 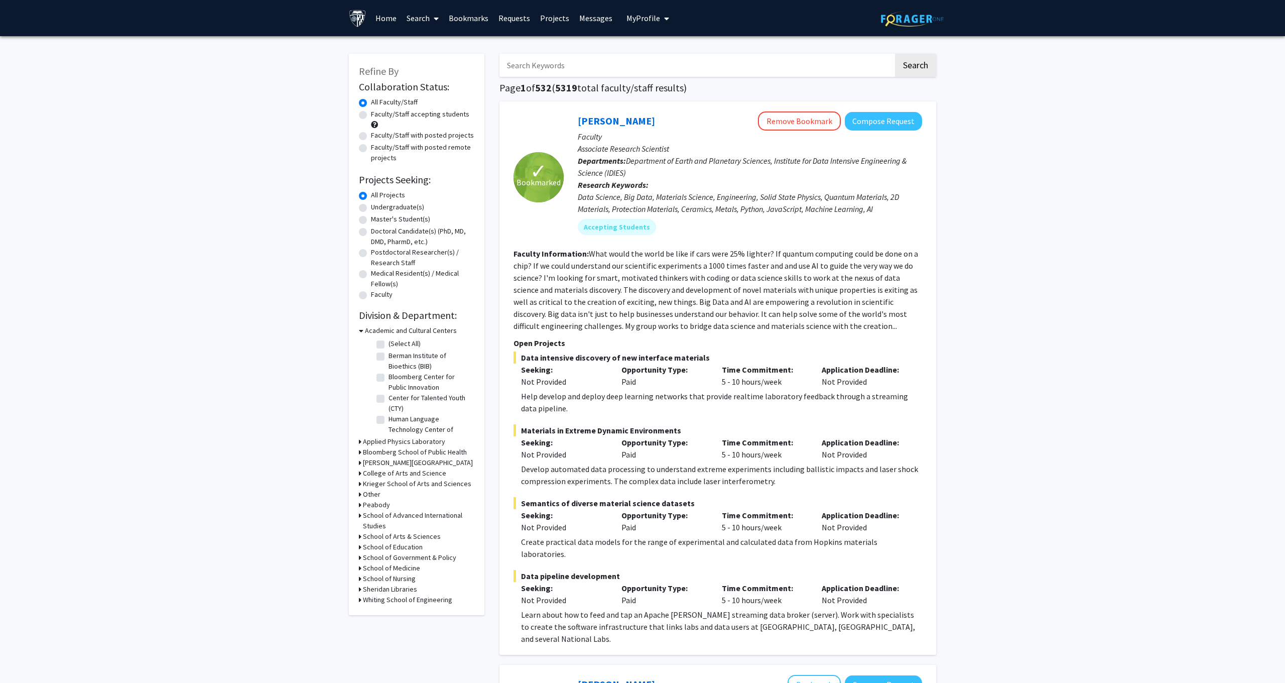 What do you see at coordinates (371, 494) in the screenshot?
I see `h3: Other` at bounding box center [371, 494].